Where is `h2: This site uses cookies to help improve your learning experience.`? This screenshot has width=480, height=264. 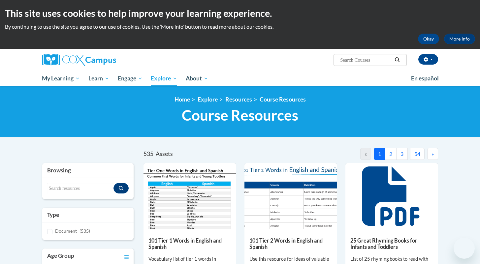 h2: This site uses cookies to help improve your learning experience. is located at coordinates (240, 13).